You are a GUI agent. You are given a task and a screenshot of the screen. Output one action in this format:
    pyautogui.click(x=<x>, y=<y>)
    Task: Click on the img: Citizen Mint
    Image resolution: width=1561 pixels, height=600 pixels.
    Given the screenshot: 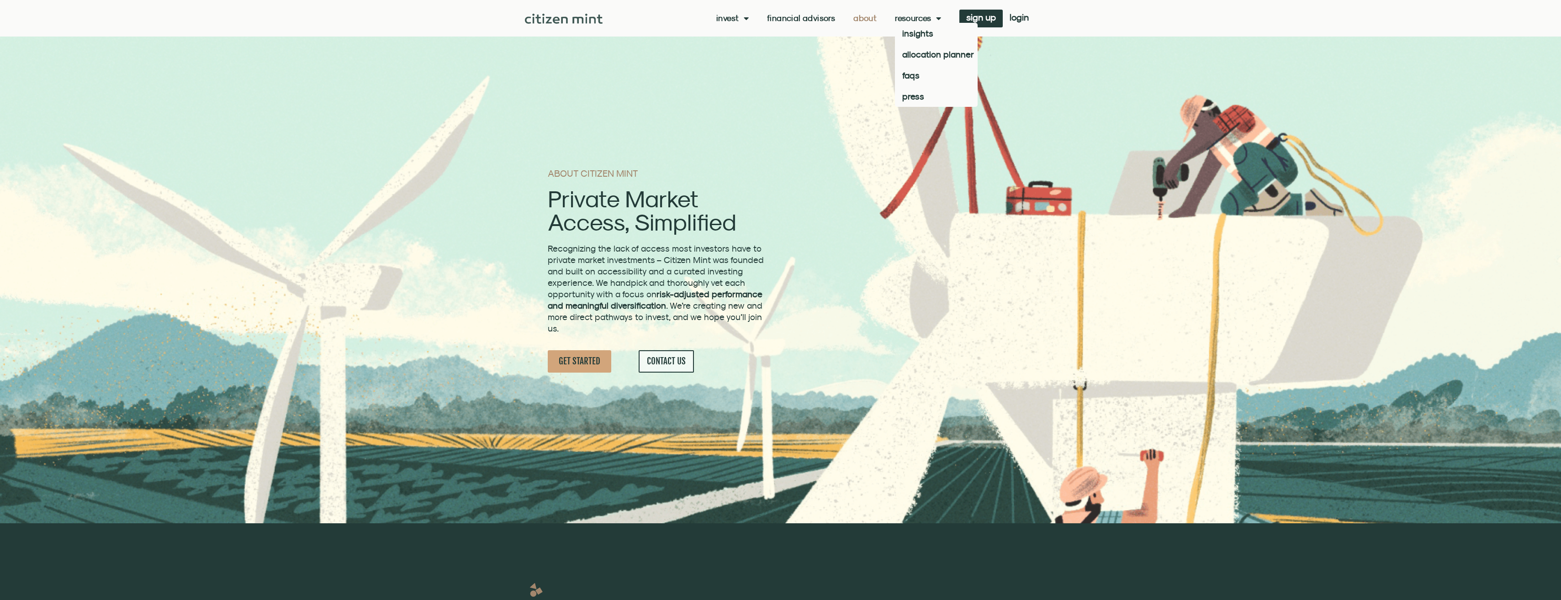 What is the action you would take?
    pyautogui.click(x=564, y=19)
    